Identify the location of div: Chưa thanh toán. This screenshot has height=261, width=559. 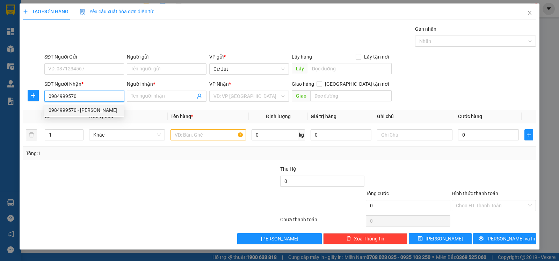
(322, 222).